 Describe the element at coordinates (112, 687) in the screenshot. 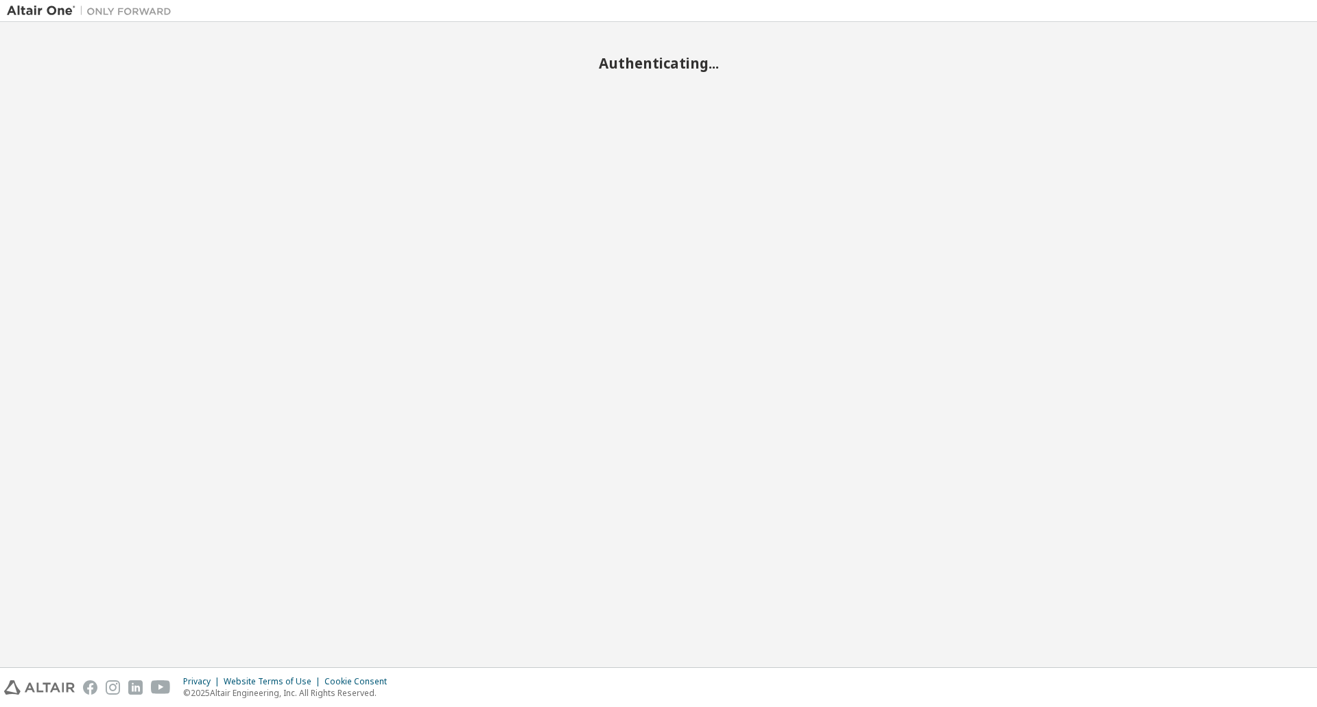

I see `img: instagram.svg` at that location.